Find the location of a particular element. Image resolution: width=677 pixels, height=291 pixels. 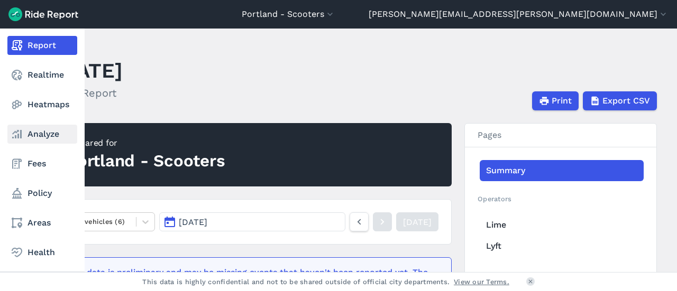

a: Fees is located at coordinates (42, 164).